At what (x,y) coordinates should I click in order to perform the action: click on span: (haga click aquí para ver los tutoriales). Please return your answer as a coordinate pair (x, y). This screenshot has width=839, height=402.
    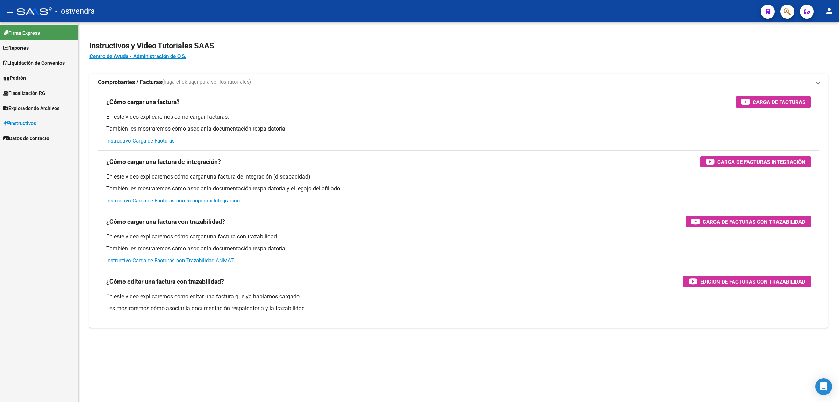
    Looking at the image, I should click on (206, 82).